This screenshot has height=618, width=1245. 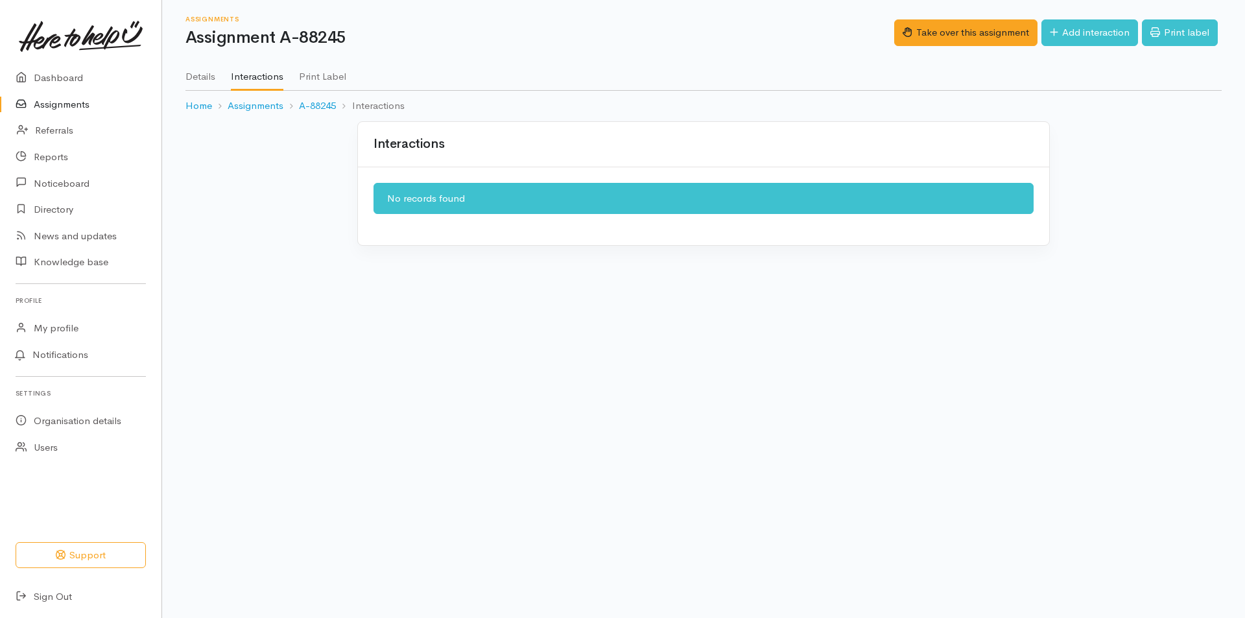 What do you see at coordinates (80, 555) in the screenshot?
I see `button: Support` at bounding box center [80, 555].